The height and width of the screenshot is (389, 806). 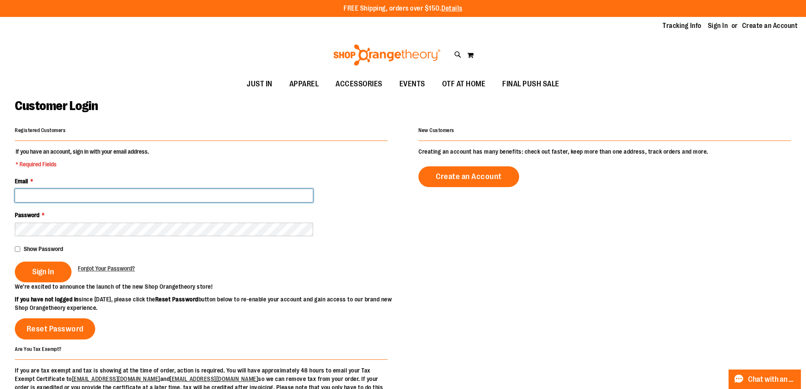 I want to click on span: Email, so click(x=21, y=181).